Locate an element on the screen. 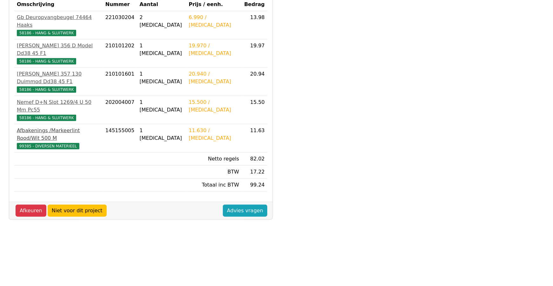 The height and width of the screenshot is (286, 553). a: Afbakenings /Markeerlint Rood/Wit 500 M99385 - DIVERSEN MATERIEEL is located at coordinates (58, 138).